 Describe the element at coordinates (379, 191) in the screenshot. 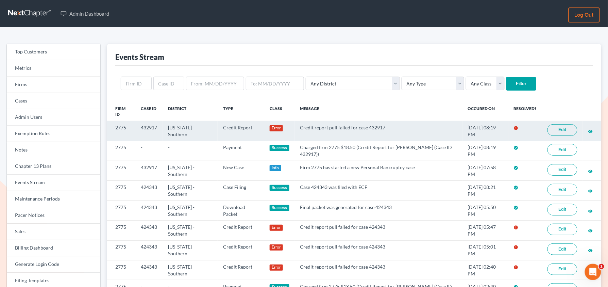

I see `td: Case 424343 was filed with ECF` at that location.